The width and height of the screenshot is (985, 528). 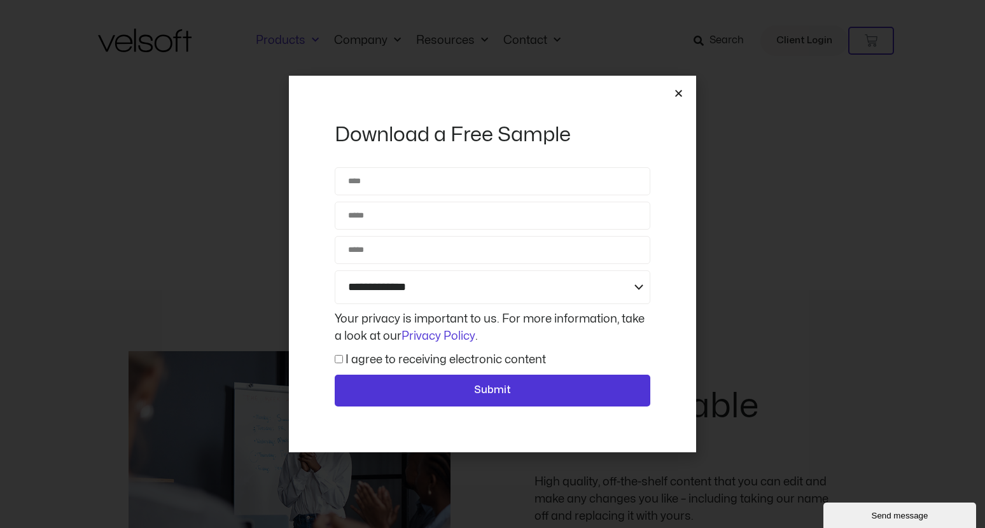 I want to click on div: Your privacy is important to us. For more information, take a look at our ., so click(x=493, y=328).